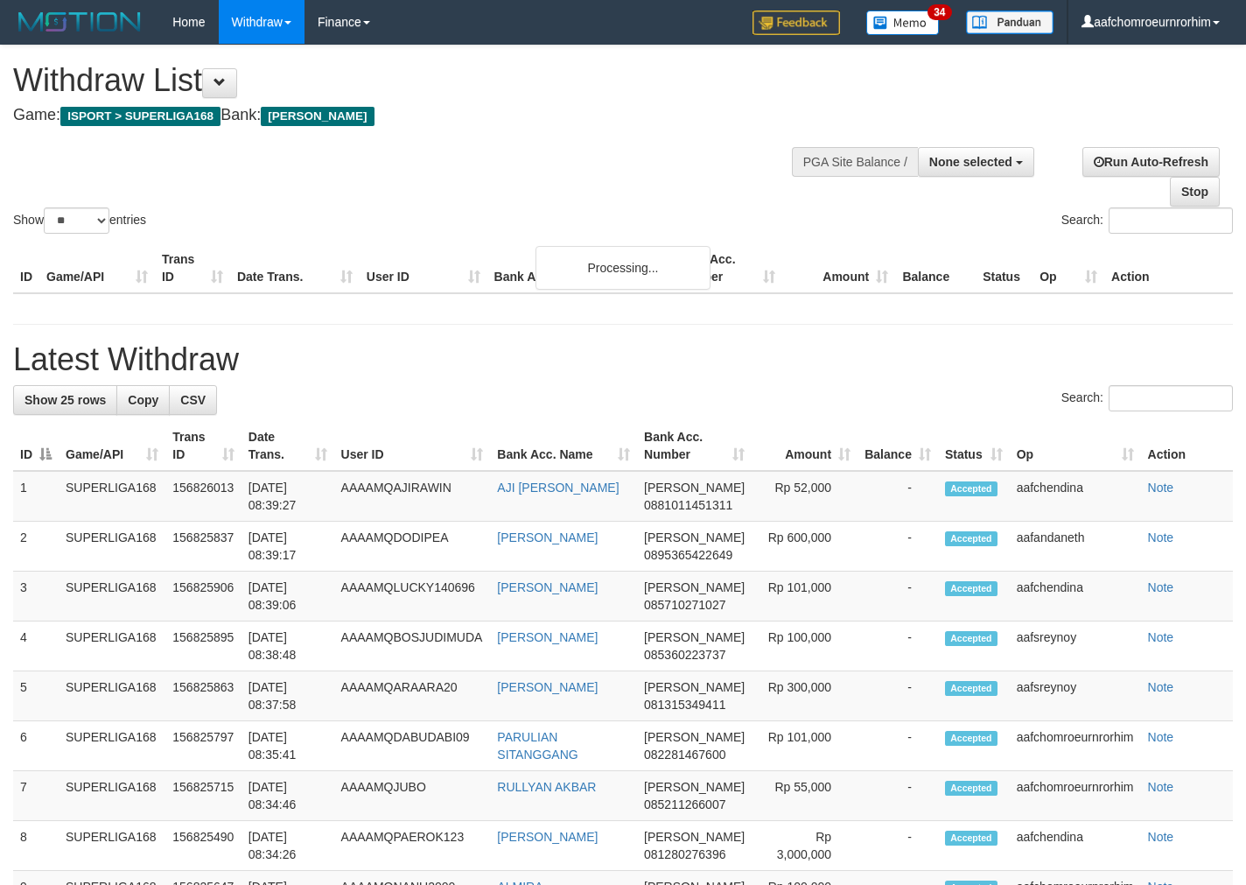 This screenshot has height=885, width=1246. Describe the element at coordinates (804, 696) in the screenshot. I see `td: Rp 300,000` at that location.